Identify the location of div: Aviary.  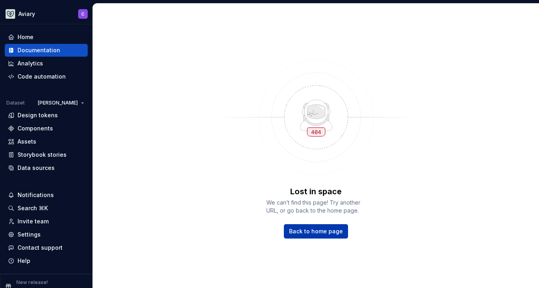
(27, 14).